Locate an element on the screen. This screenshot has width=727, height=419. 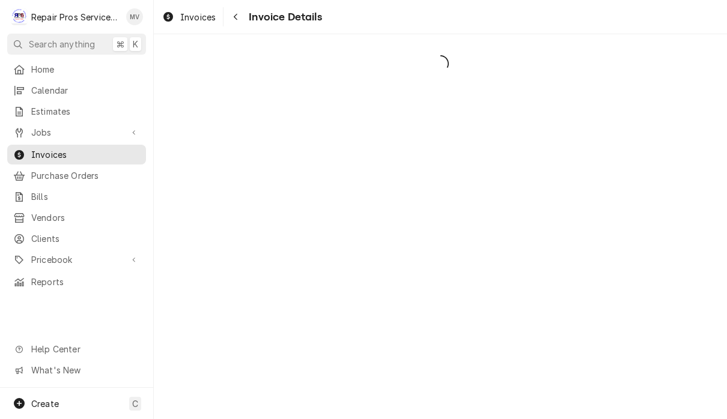
span: Search anything is located at coordinates (62, 44).